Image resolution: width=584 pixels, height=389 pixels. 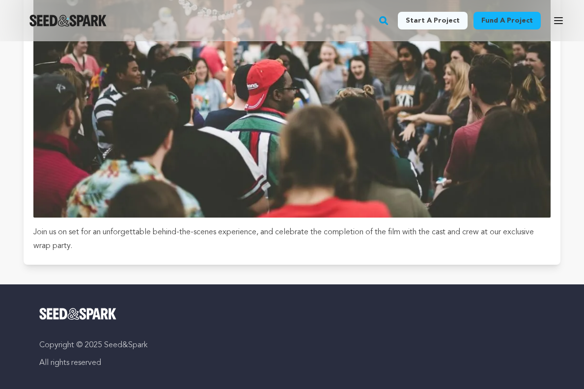 I want to click on p: Copyright © 2025 Seed&Spark, so click(x=292, y=345).